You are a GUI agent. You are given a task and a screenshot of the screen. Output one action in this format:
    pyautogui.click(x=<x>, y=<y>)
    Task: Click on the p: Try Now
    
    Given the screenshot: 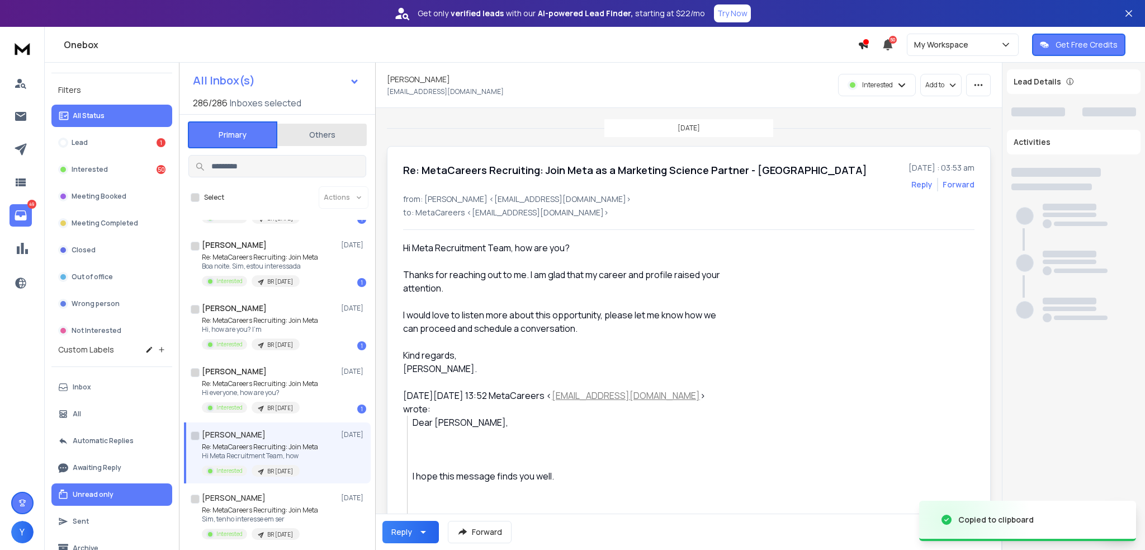 What is the action you would take?
    pyautogui.click(x=732, y=13)
    